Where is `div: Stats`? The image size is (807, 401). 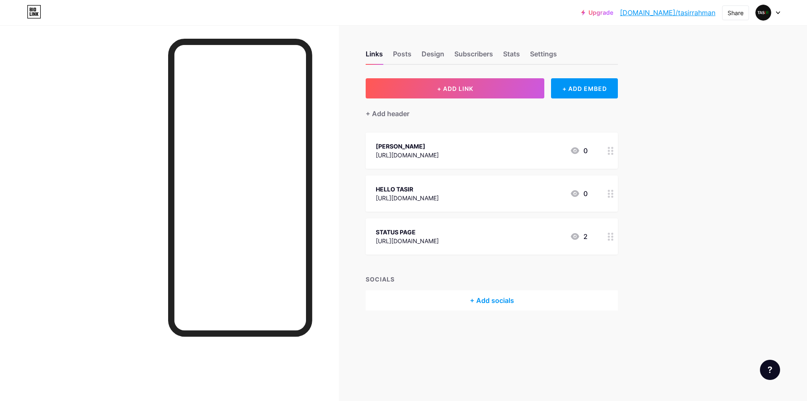
div: Stats is located at coordinates (512, 56).